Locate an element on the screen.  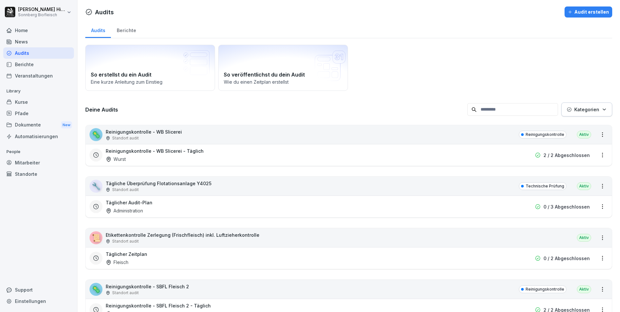
a: Mitarbeiter is located at coordinates (39, 163).